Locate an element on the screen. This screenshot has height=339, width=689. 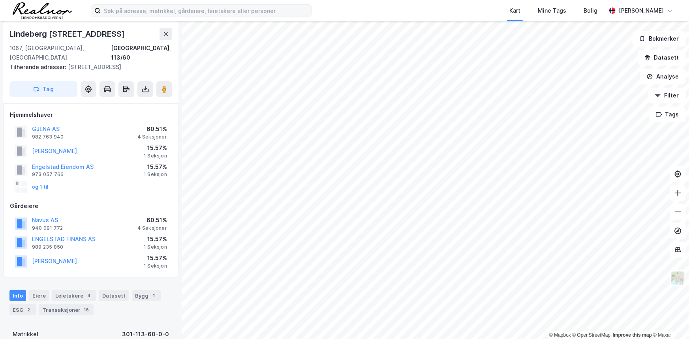
div: Kart is located at coordinates (515, 11).